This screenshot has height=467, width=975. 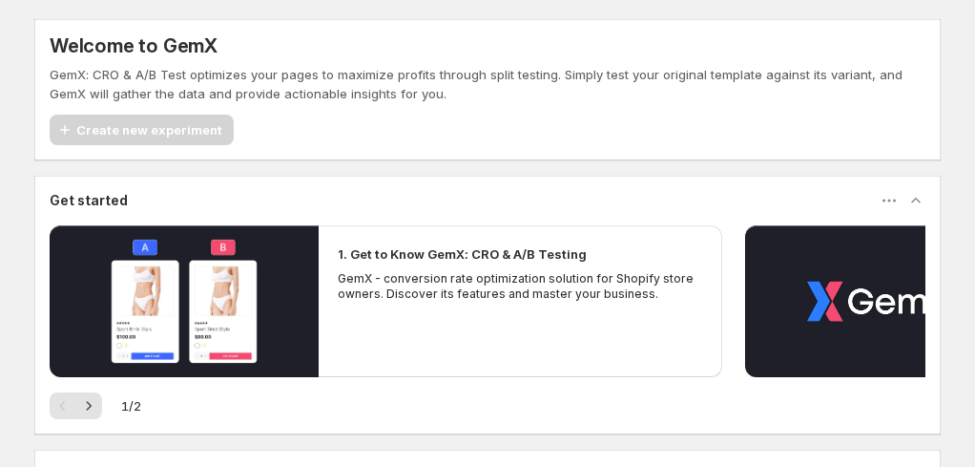 I want to click on h5: Welcome to GemX, so click(x=488, y=46).